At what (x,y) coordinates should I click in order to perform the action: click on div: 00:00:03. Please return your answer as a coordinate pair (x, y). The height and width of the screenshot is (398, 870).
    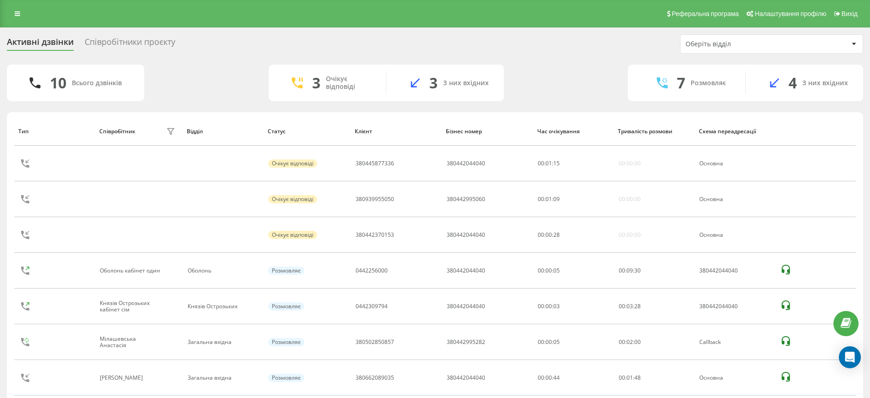
    Looking at the image, I should click on (573, 306).